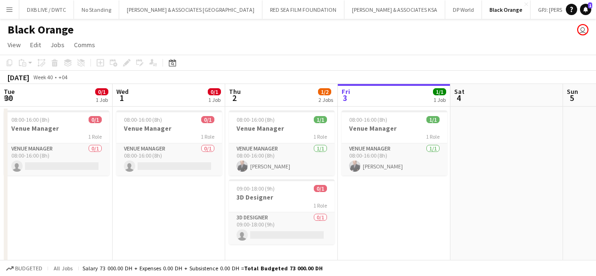 This screenshot has height=276, width=596. I want to click on button: DXB LIVE / DWTC, so click(47, 9).